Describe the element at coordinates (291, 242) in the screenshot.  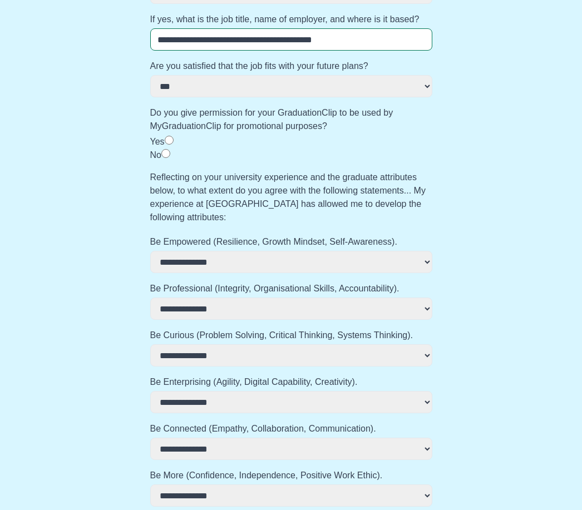
I see `label: Be Empowered (Resilience, Growth Mindset, Self-Awareness).` at that location.